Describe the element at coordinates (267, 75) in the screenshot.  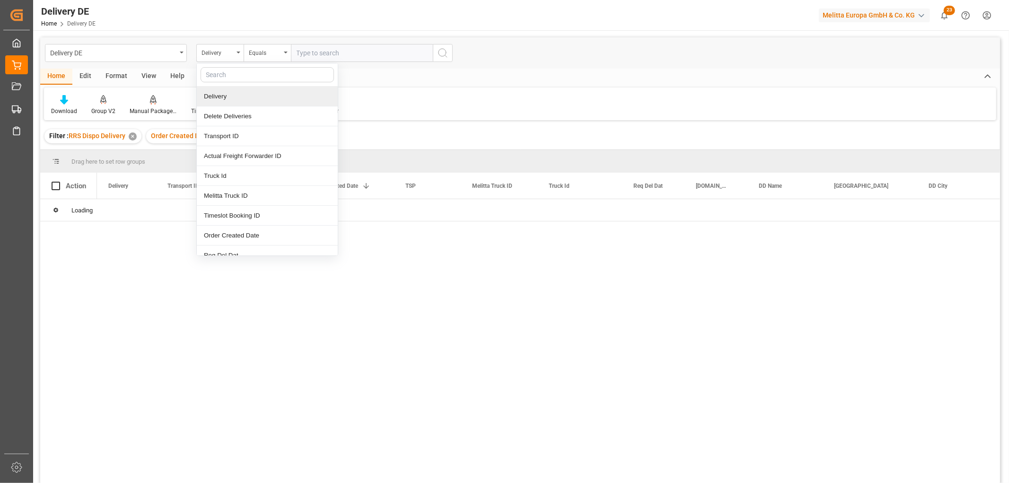
I see `input: Search` at that location.